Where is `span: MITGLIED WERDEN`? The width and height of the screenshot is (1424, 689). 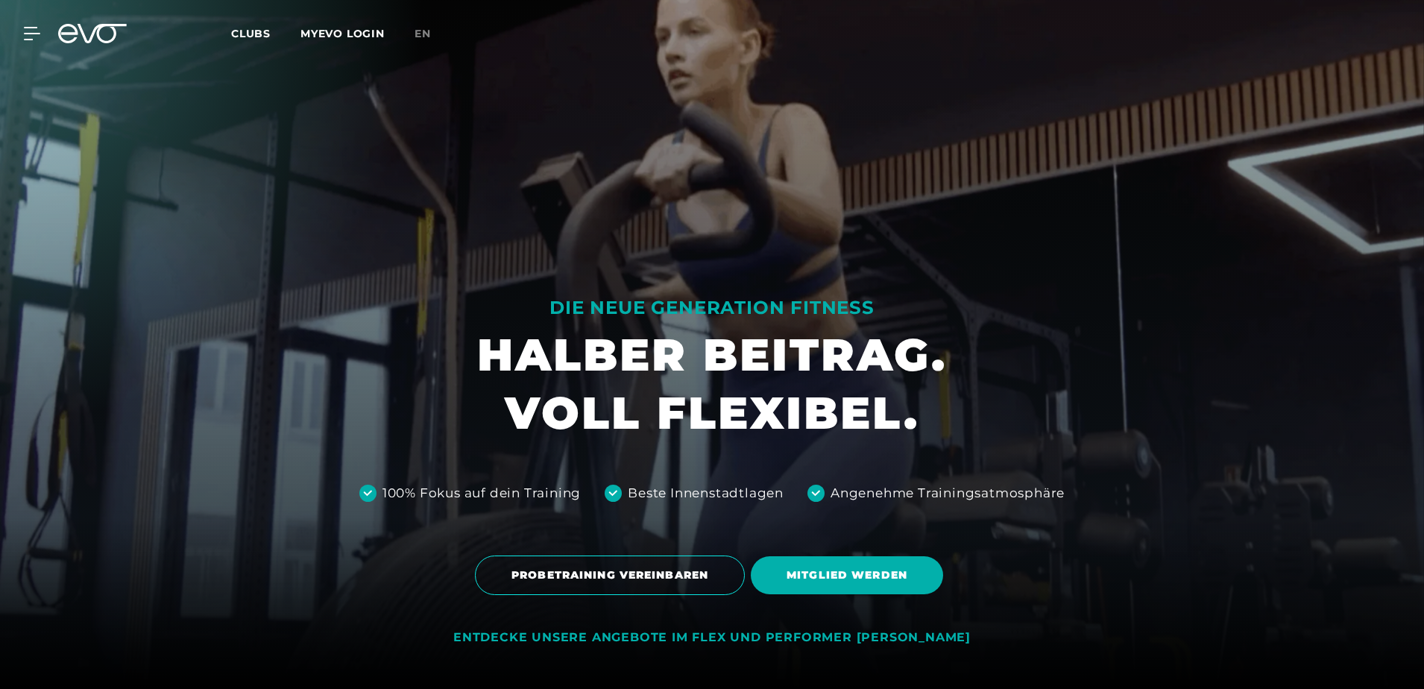
span: MITGLIED WERDEN is located at coordinates (847, 575).